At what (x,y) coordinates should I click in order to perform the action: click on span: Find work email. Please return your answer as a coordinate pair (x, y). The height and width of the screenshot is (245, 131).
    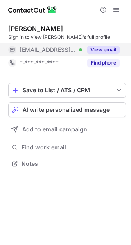
    Looking at the image, I should click on (72, 147).